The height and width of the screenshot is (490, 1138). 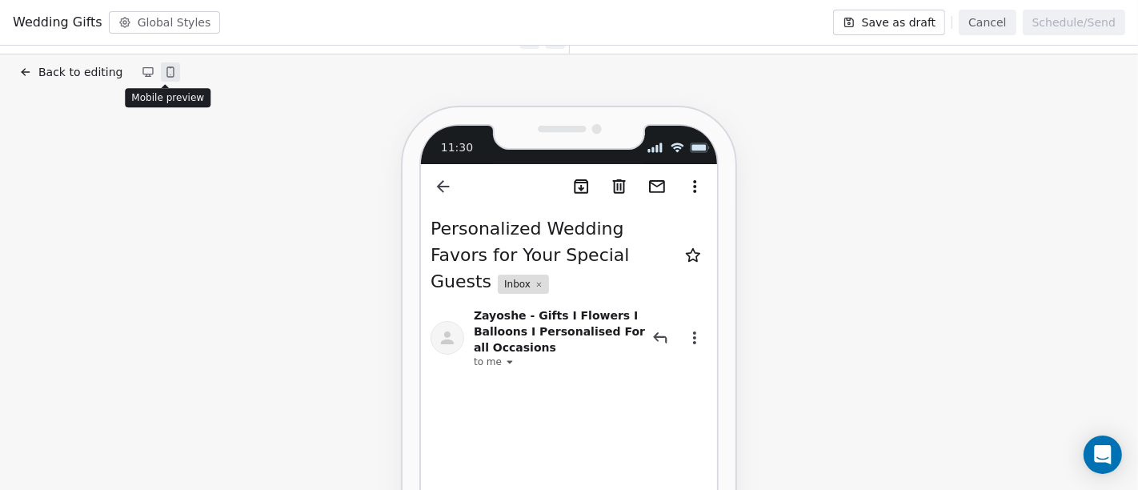 I want to click on button: Global Styles, so click(x=165, y=22).